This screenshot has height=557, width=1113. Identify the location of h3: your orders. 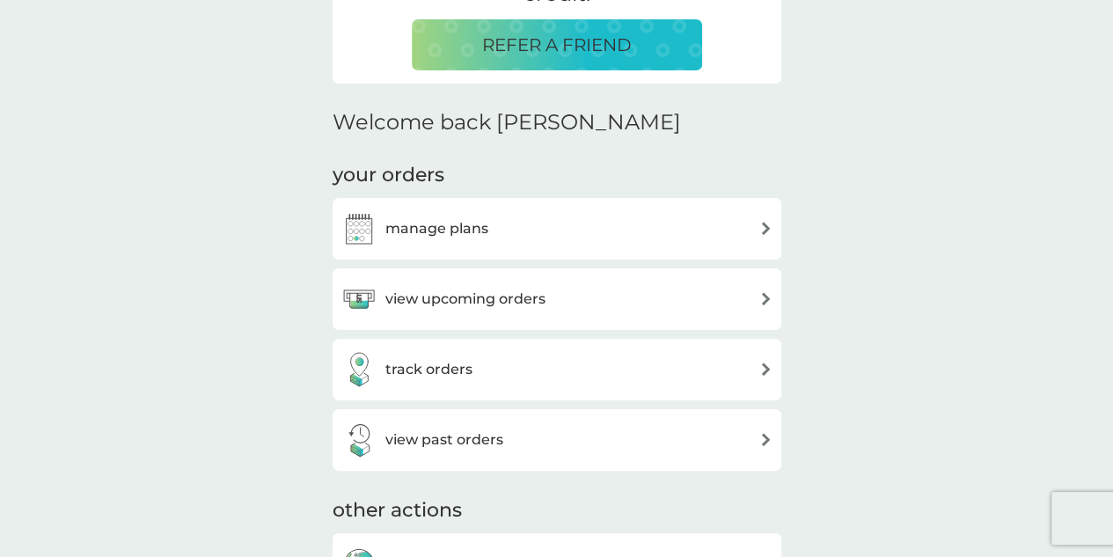
(388, 175).